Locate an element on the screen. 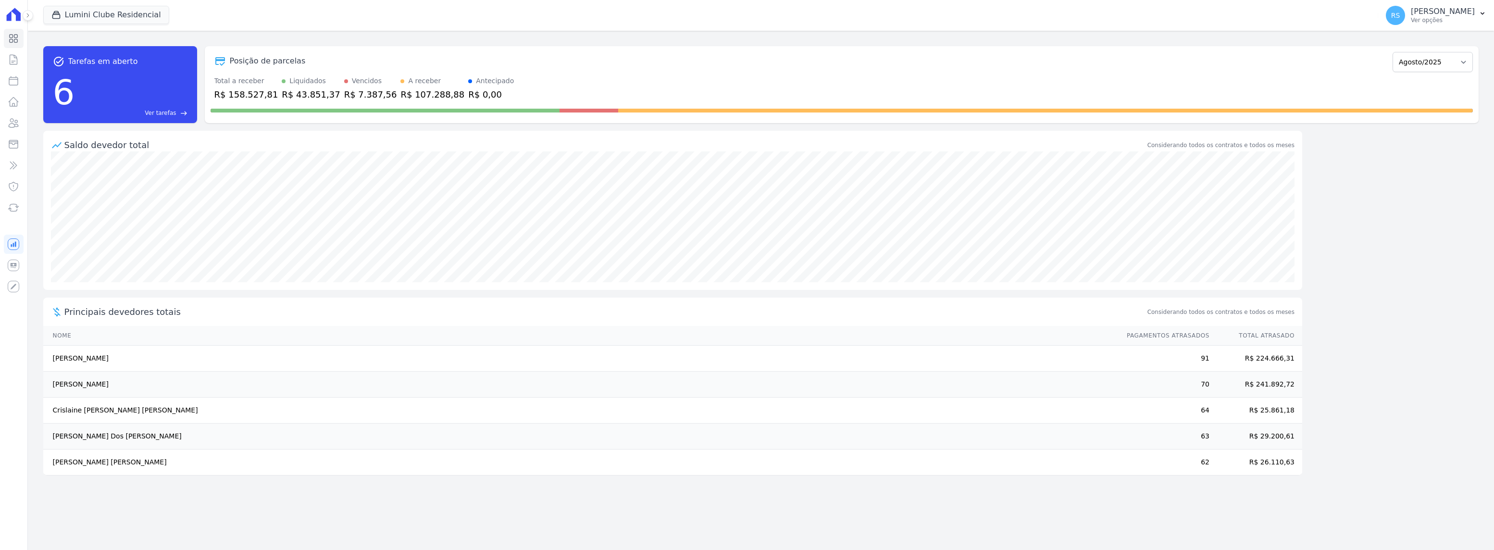 This screenshot has height=550, width=1494. div: 6 is located at coordinates (64, 92).